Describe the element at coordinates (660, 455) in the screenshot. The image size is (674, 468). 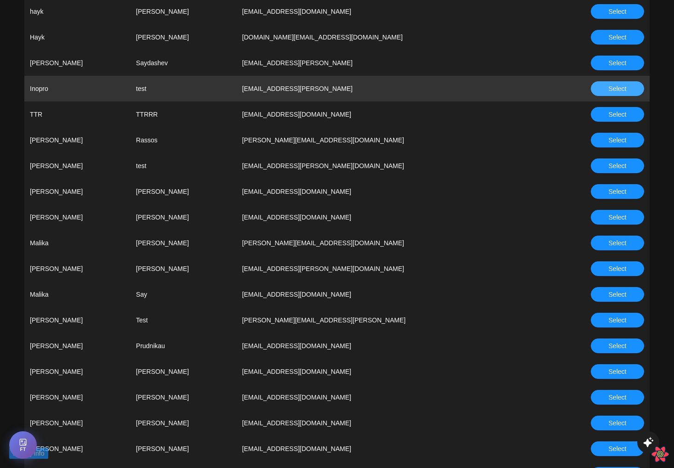
I see `button: Open React Query Devtools` at that location.